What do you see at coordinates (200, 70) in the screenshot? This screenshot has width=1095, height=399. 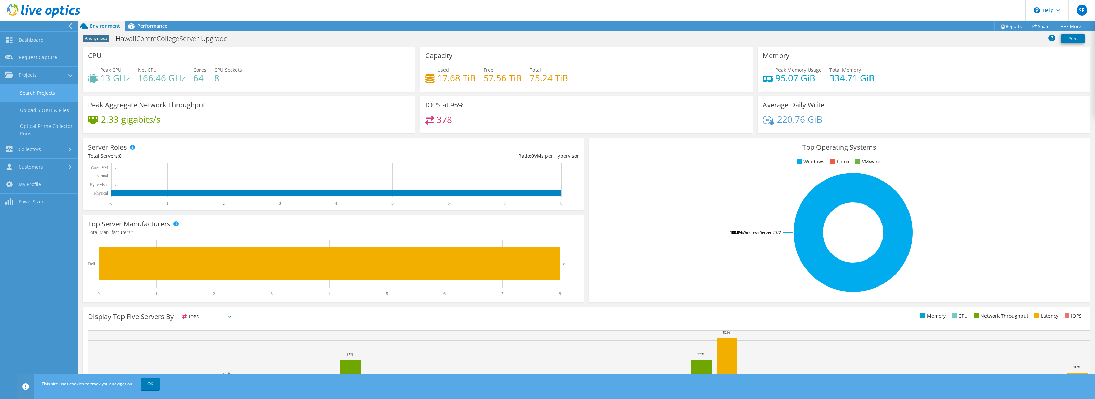 I see `span: Cores` at bounding box center [200, 70].